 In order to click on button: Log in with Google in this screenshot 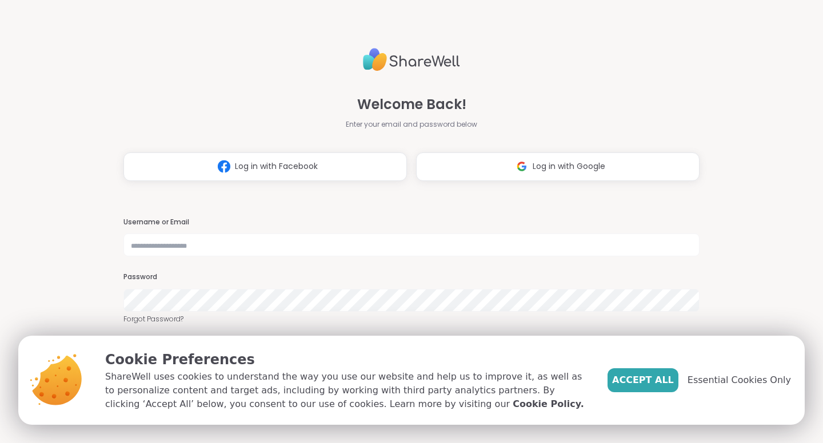, I will do `click(558, 167)`.